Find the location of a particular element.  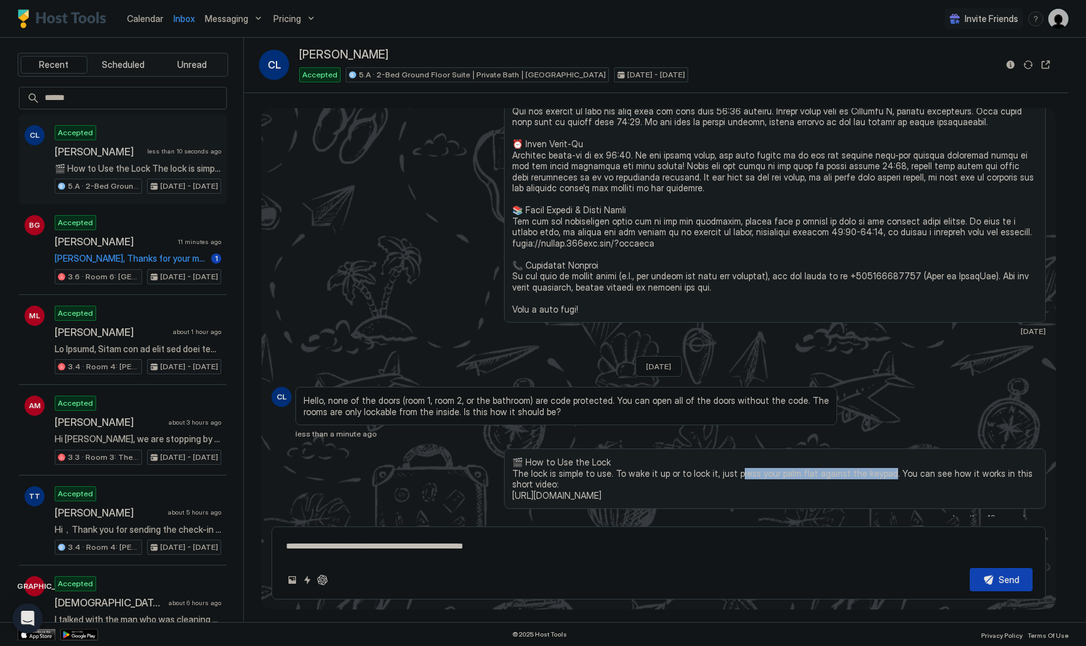

span: AM is located at coordinates (35, 406).